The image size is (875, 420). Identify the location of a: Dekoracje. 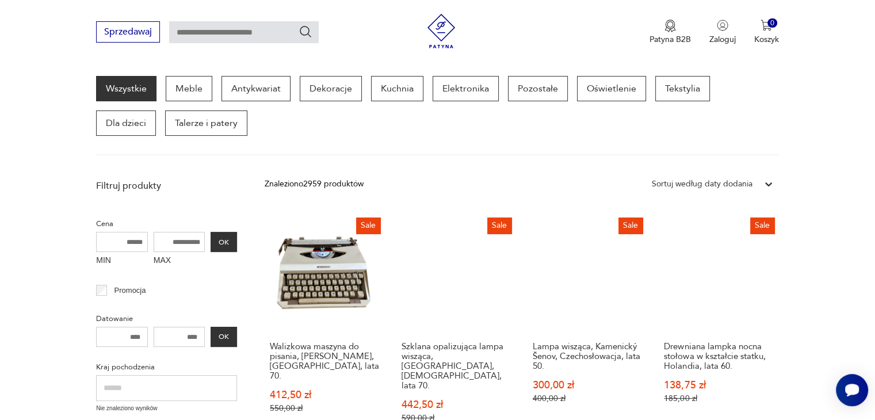
(331, 89).